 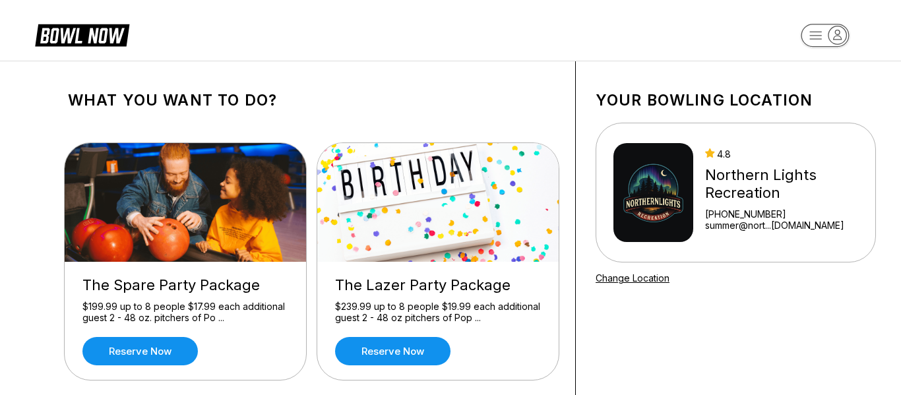 What do you see at coordinates (311, 100) in the screenshot?
I see `h1: What you want to do?` at bounding box center [311, 100].